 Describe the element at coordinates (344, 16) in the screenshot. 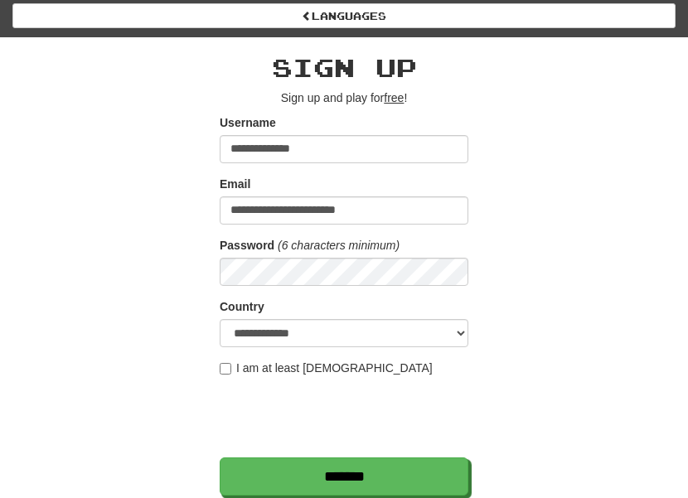

I see `a: Languages` at that location.